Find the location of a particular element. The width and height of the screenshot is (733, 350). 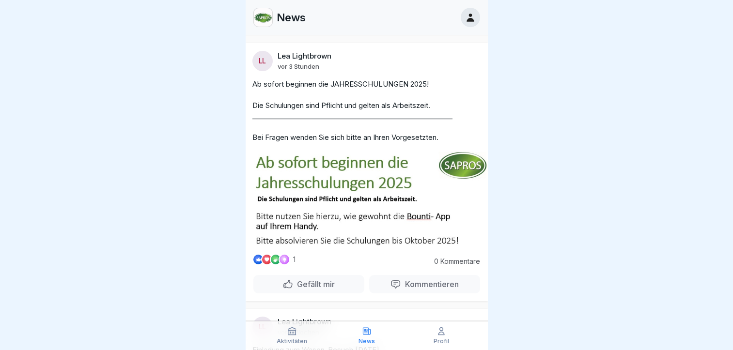

p: 1 is located at coordinates (294, 260).